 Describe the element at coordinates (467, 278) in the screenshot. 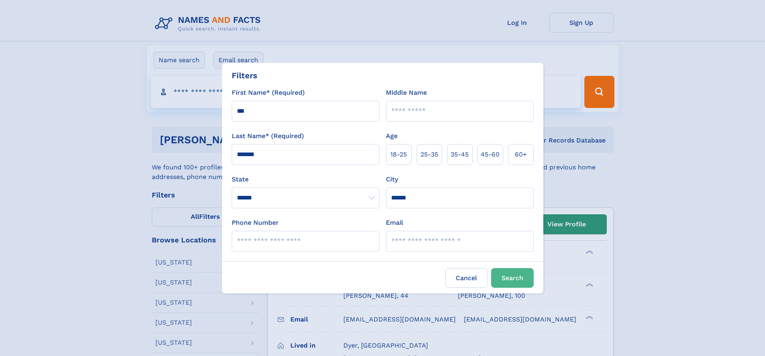

I see `label: Cancel` at that location.